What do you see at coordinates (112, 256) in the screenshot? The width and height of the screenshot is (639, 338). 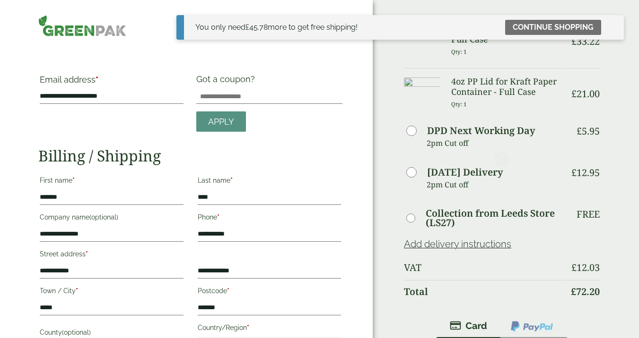 I see `label: Street address` at bounding box center [112, 256].